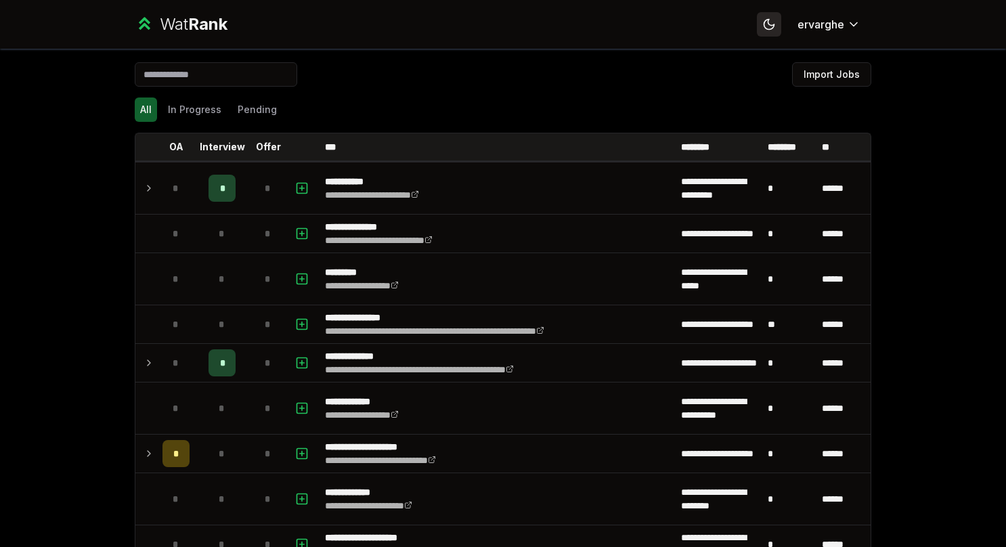 This screenshot has height=547, width=1006. What do you see at coordinates (181, 24) in the screenshot?
I see `a: WatRank` at bounding box center [181, 24].